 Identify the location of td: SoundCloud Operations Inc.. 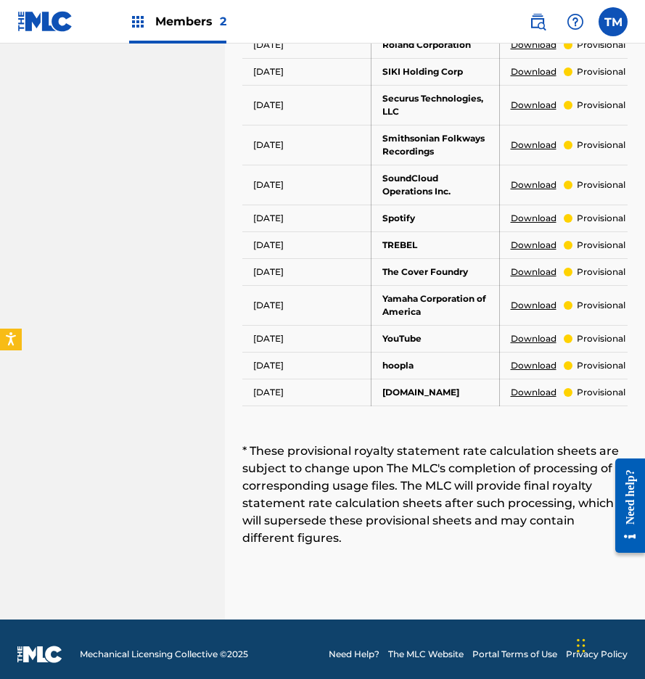
(435, 184).